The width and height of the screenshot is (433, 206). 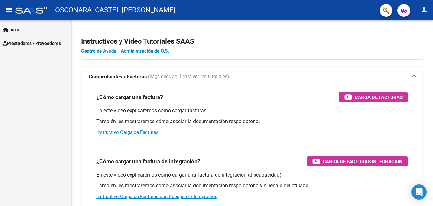 What do you see at coordinates (362, 162) in the screenshot?
I see `span: Carga de Facturas Integración` at bounding box center [362, 162].